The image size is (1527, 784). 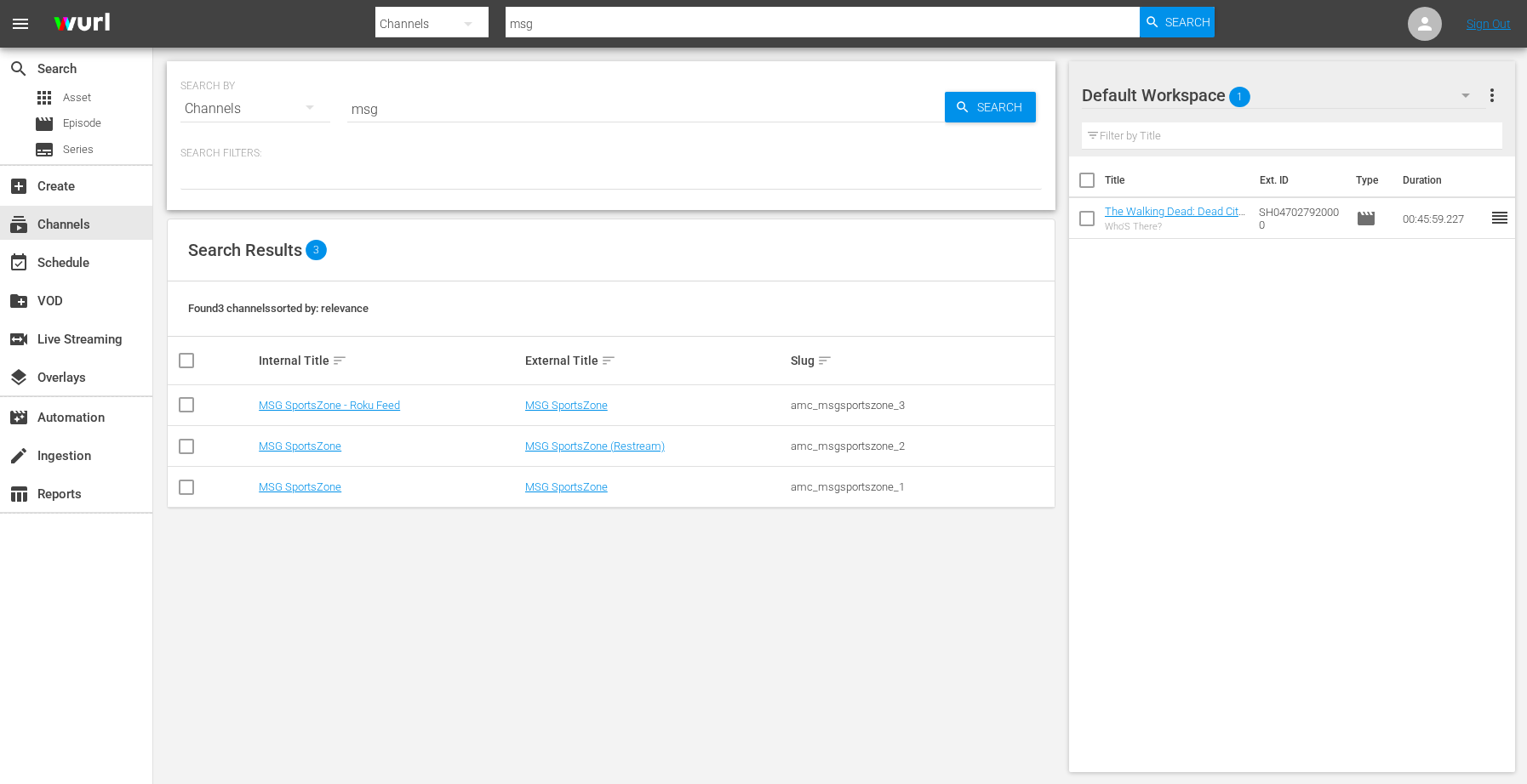 What do you see at coordinates (19, 417) in the screenshot?
I see `span: Automation` at bounding box center [19, 417].